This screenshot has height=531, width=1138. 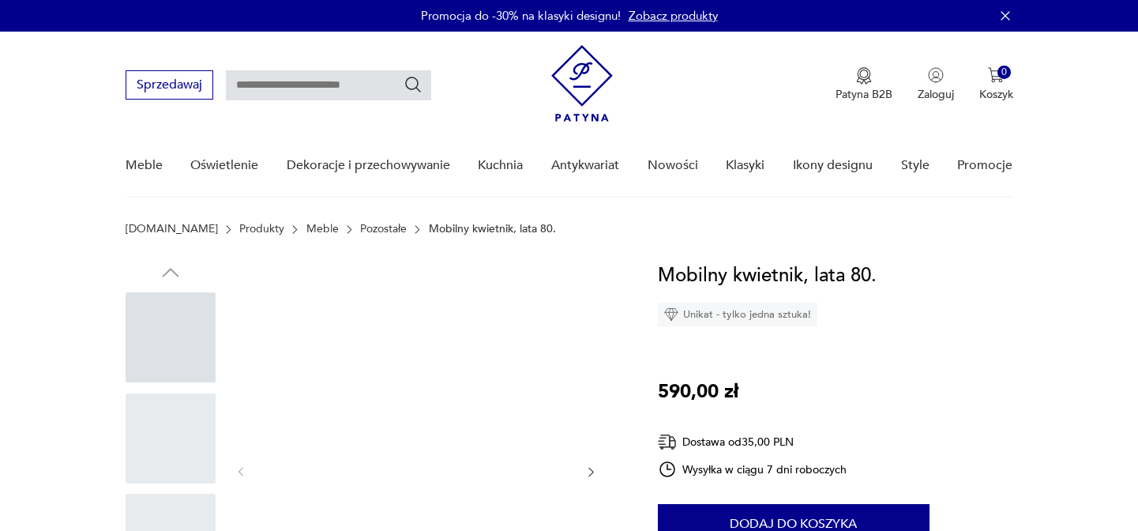 What do you see at coordinates (936, 85) in the screenshot?
I see `button: Zaloguj` at bounding box center [936, 85].